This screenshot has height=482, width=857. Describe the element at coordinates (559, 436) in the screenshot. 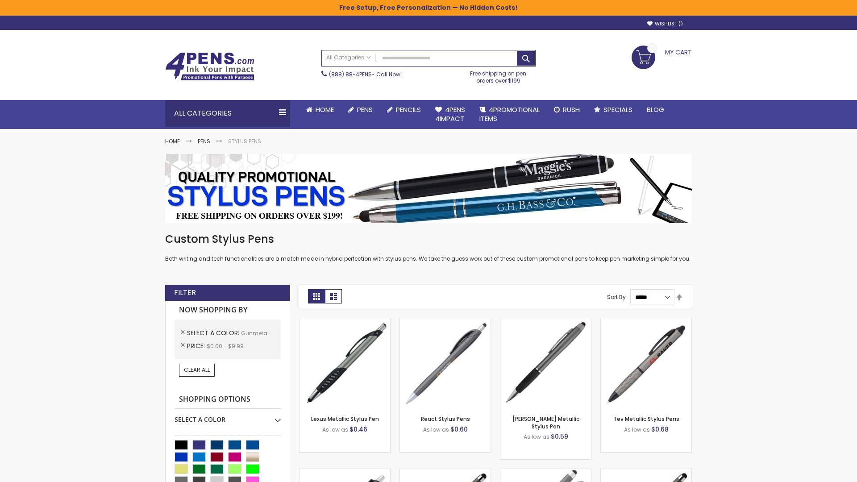

I see `span: $0.59` at that location.